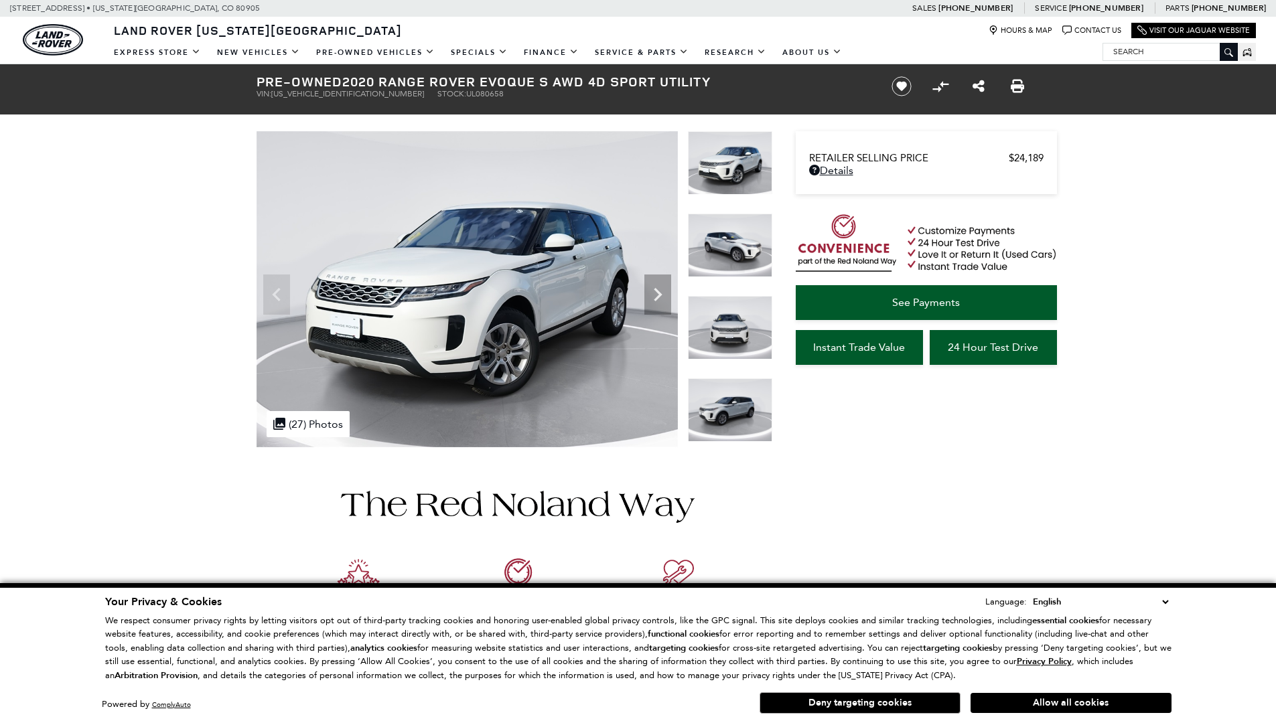  I want to click on a: 24 Hour Test Drive, so click(993, 348).